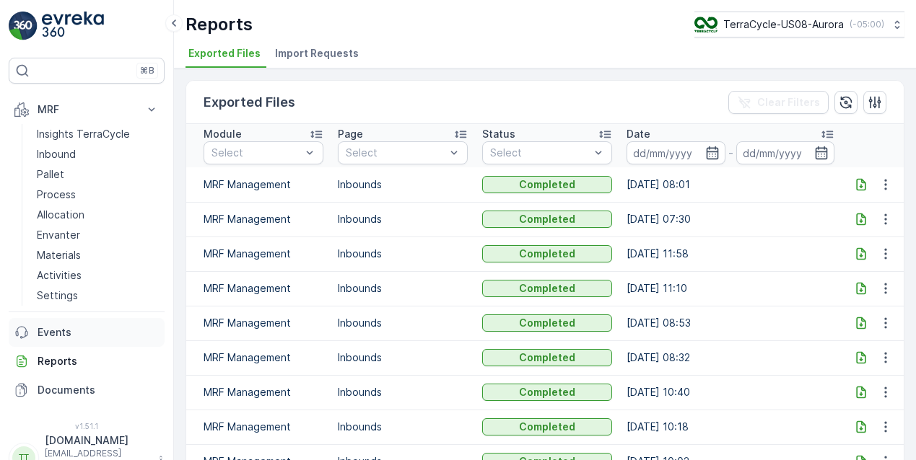 This screenshot has height=460, width=916. Describe the element at coordinates (97, 215) in the screenshot. I see `a: Allocation` at that location.